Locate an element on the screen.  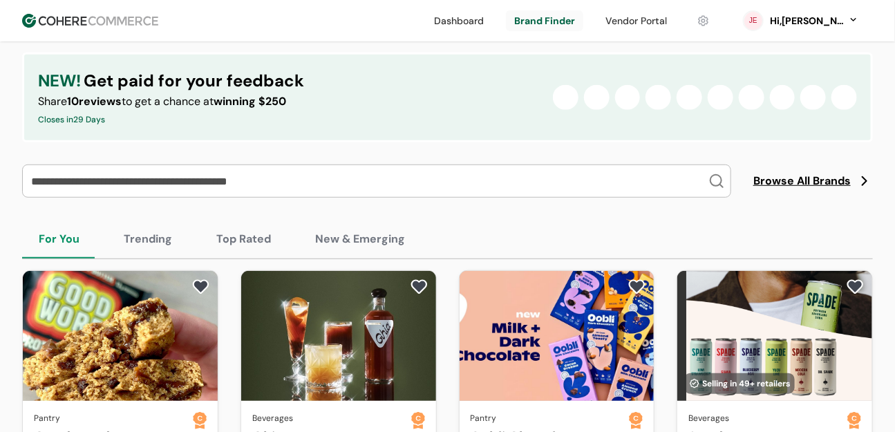
span: winning $250 is located at coordinates (249, 101).